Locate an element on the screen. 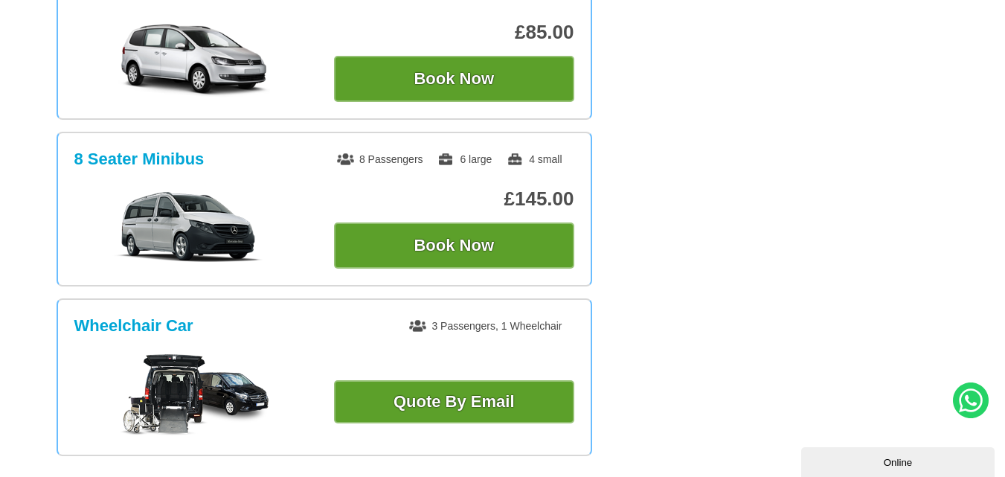 This screenshot has width=1005, height=477. img: 8 Seater Minibus is located at coordinates (193, 227).